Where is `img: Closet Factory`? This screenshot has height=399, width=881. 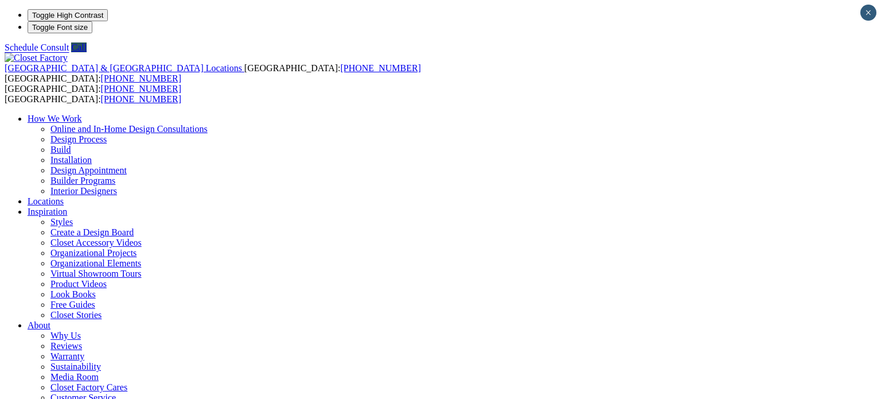
img: Closet Factory is located at coordinates (36, 58).